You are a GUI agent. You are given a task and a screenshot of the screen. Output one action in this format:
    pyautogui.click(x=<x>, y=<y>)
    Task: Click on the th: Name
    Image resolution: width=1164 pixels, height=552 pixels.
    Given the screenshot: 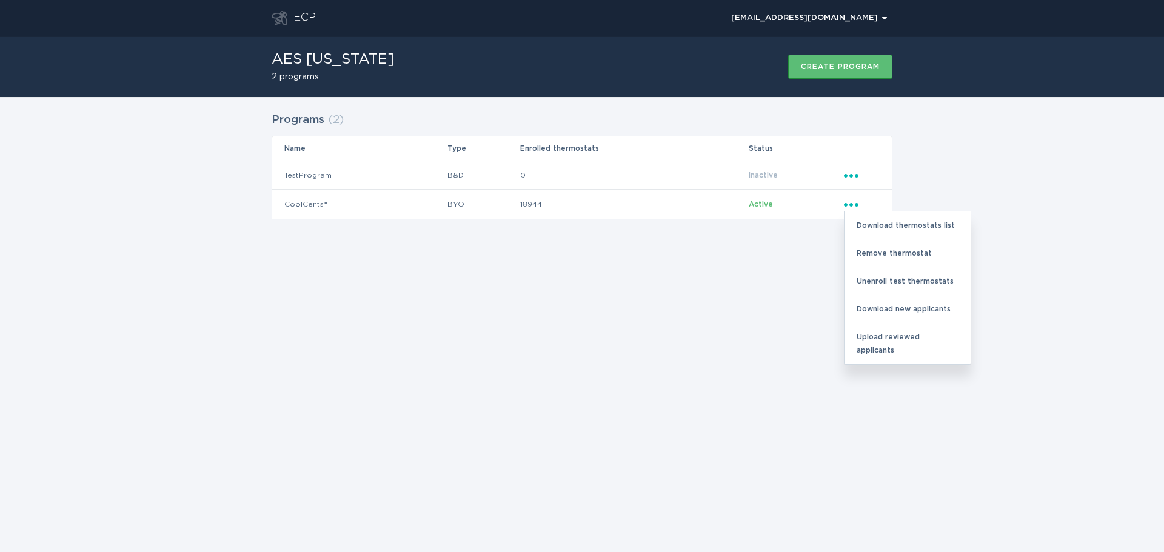 What is the action you would take?
    pyautogui.click(x=359, y=149)
    